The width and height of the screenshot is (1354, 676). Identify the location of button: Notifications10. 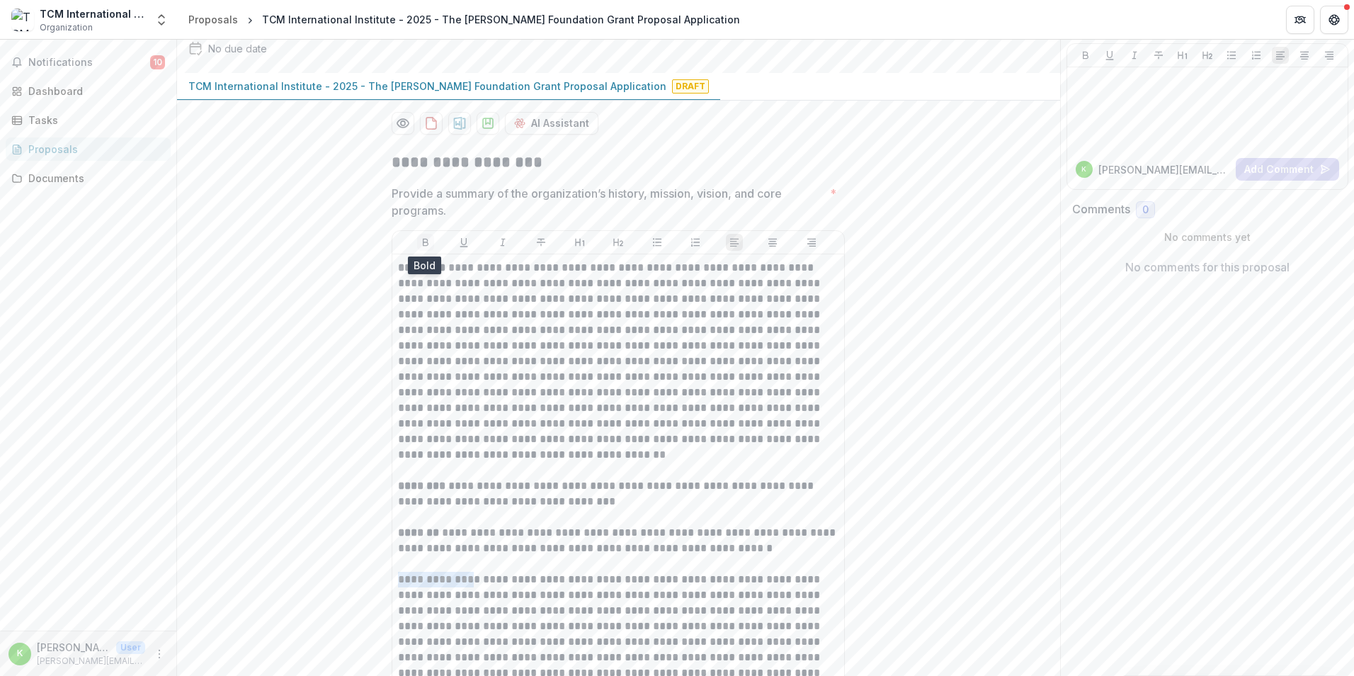
(88, 62).